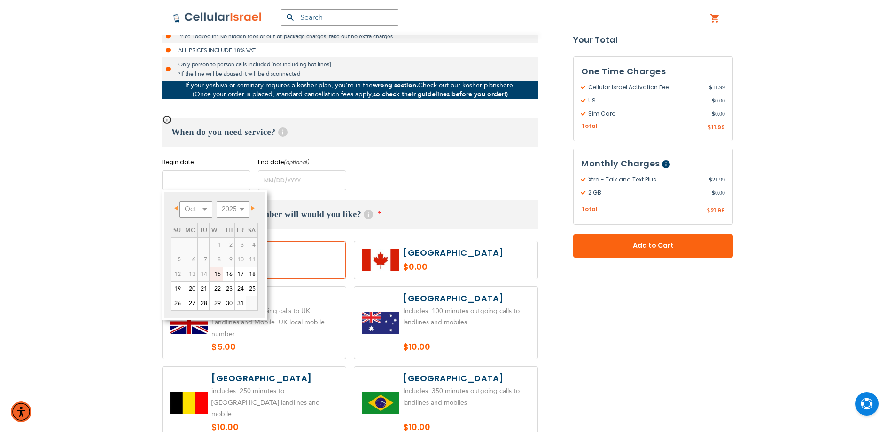  What do you see at coordinates (229, 288) in the screenshot?
I see `a: 23` at bounding box center [229, 288].